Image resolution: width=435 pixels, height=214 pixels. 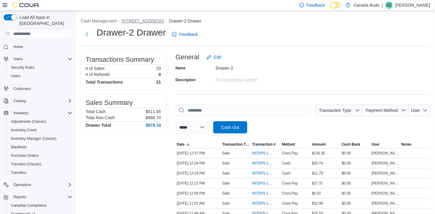 I want to click on h3: Transactions Summary, so click(x=120, y=60).